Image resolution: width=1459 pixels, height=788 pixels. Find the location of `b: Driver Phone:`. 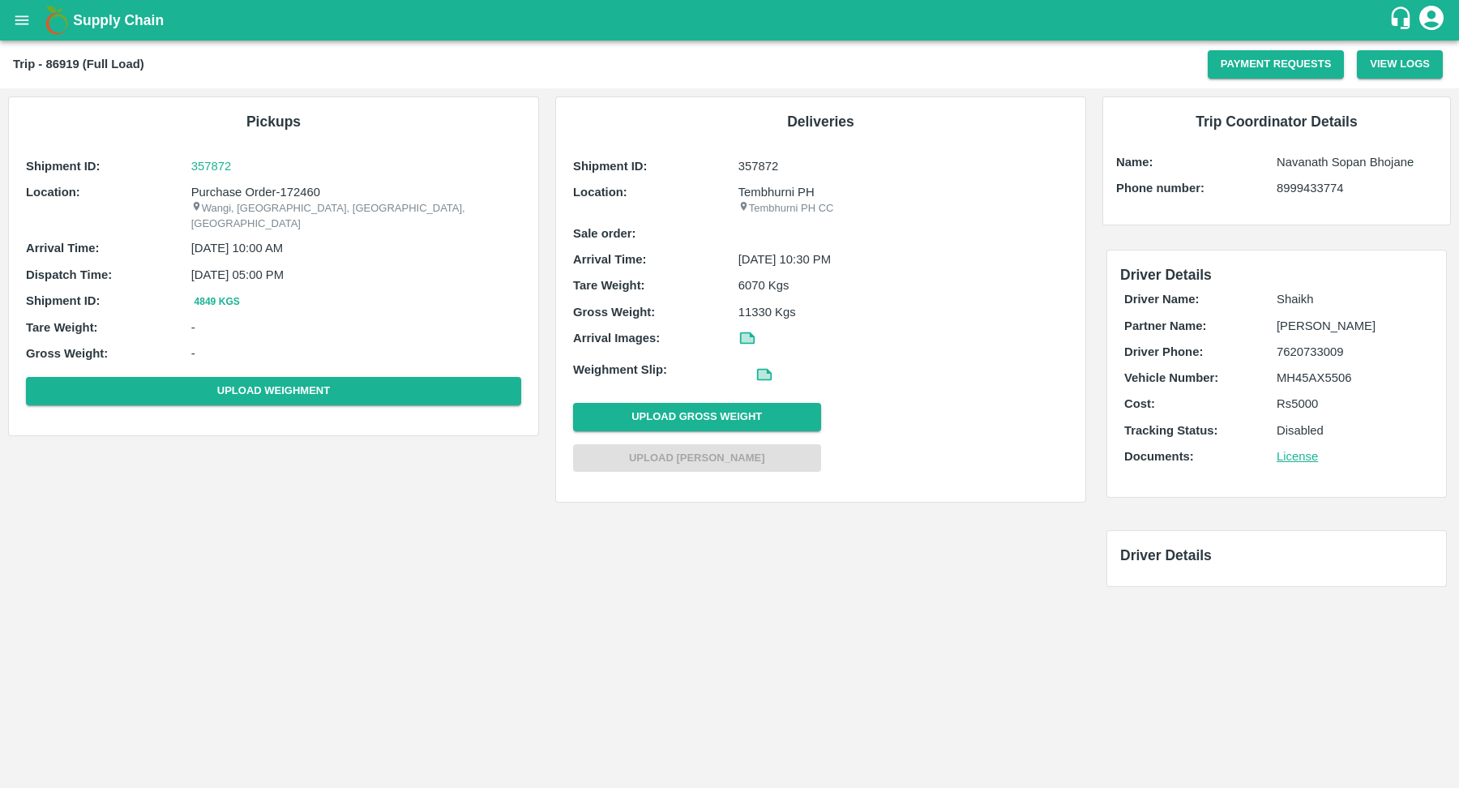

b: Driver Phone: is located at coordinates (1163, 352).